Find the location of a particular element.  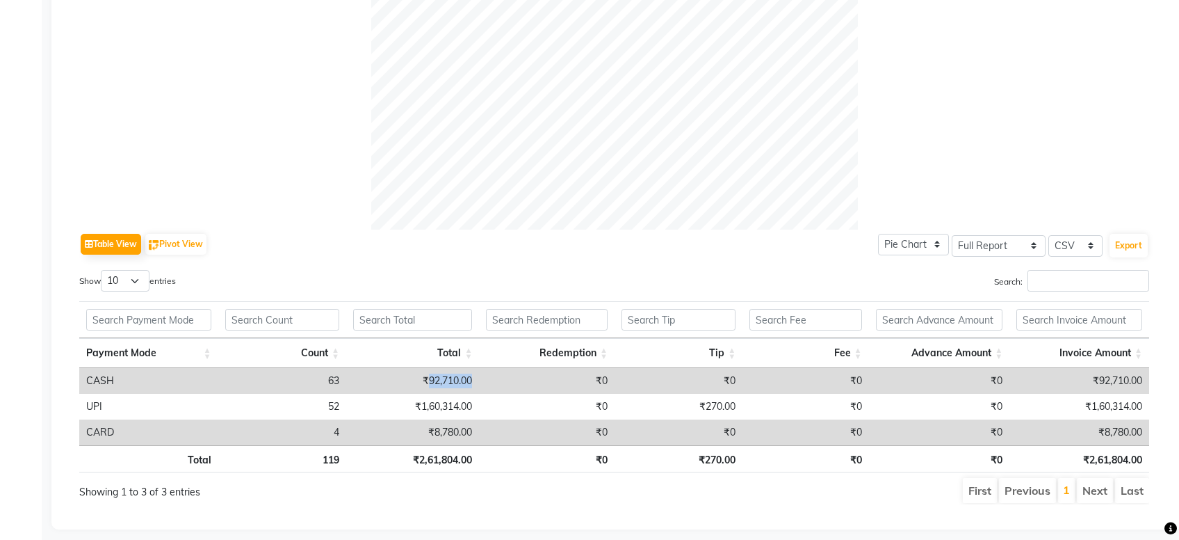

img: pivot.png is located at coordinates (154, 245).